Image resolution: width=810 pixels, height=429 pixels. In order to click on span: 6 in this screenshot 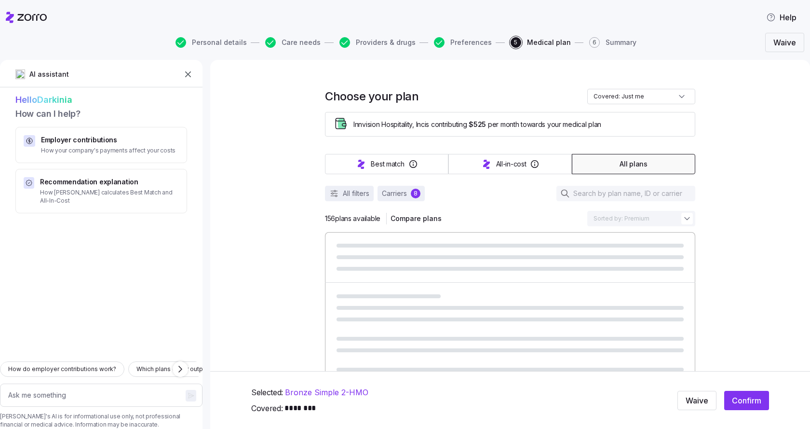, I will do `click(595, 42)`.